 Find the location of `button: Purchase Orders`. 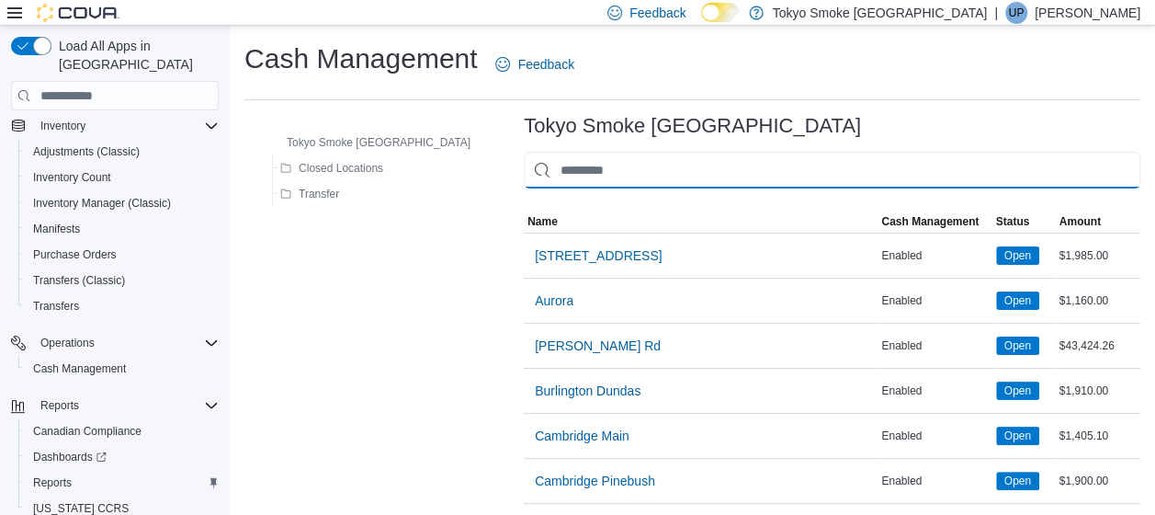

button: Purchase Orders is located at coordinates (122, 255).